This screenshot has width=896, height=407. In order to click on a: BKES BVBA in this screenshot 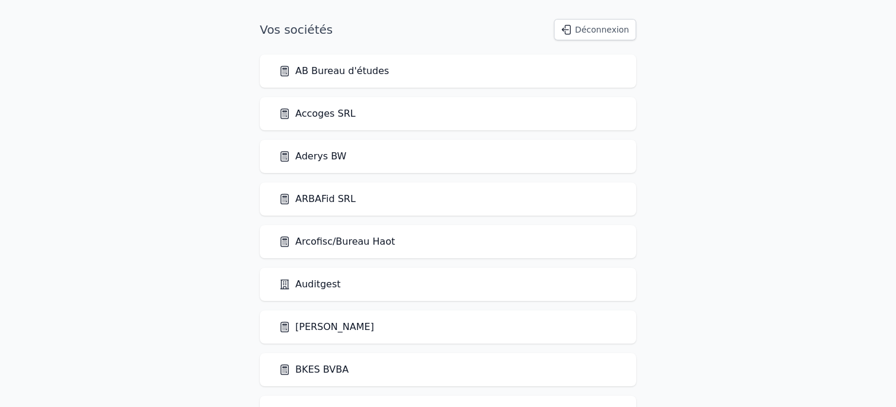, I will do `click(314, 369)`.